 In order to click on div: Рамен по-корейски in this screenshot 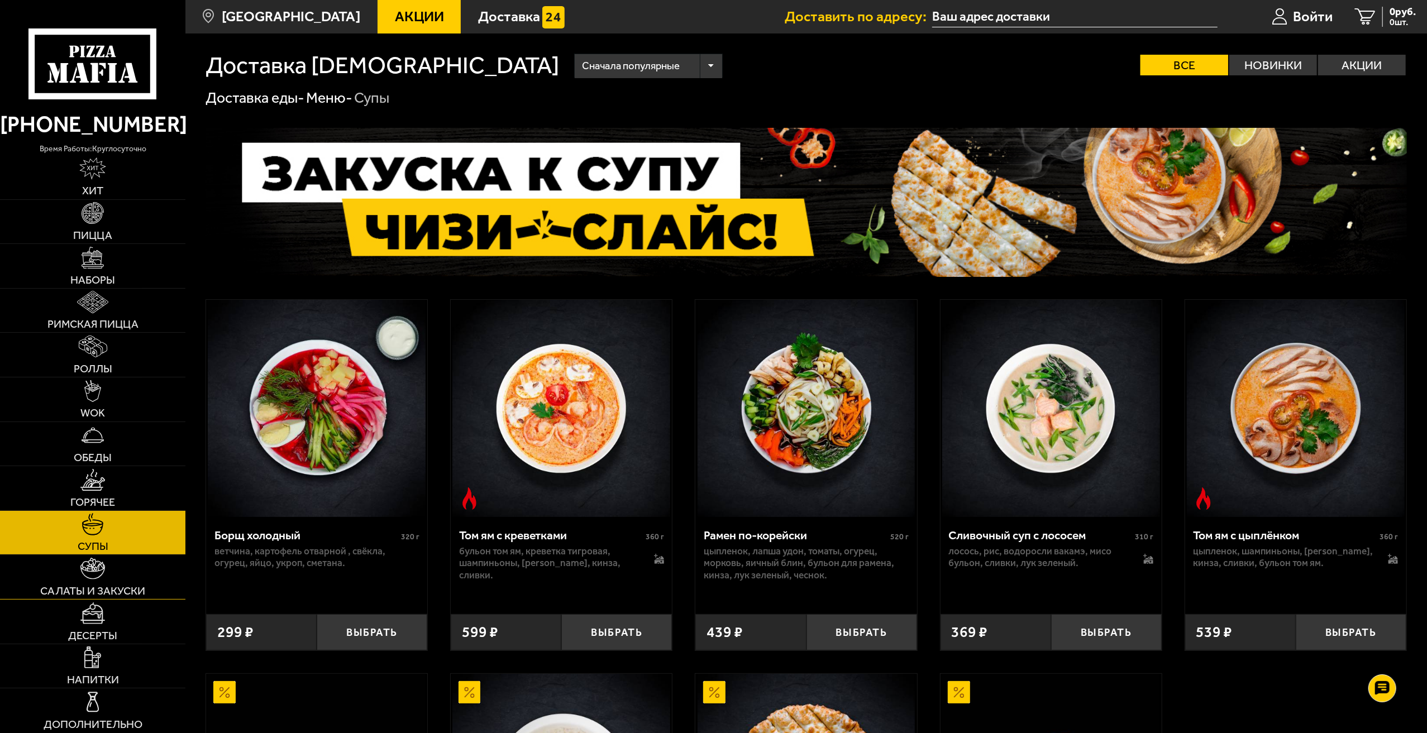, I will do `click(795, 535)`.